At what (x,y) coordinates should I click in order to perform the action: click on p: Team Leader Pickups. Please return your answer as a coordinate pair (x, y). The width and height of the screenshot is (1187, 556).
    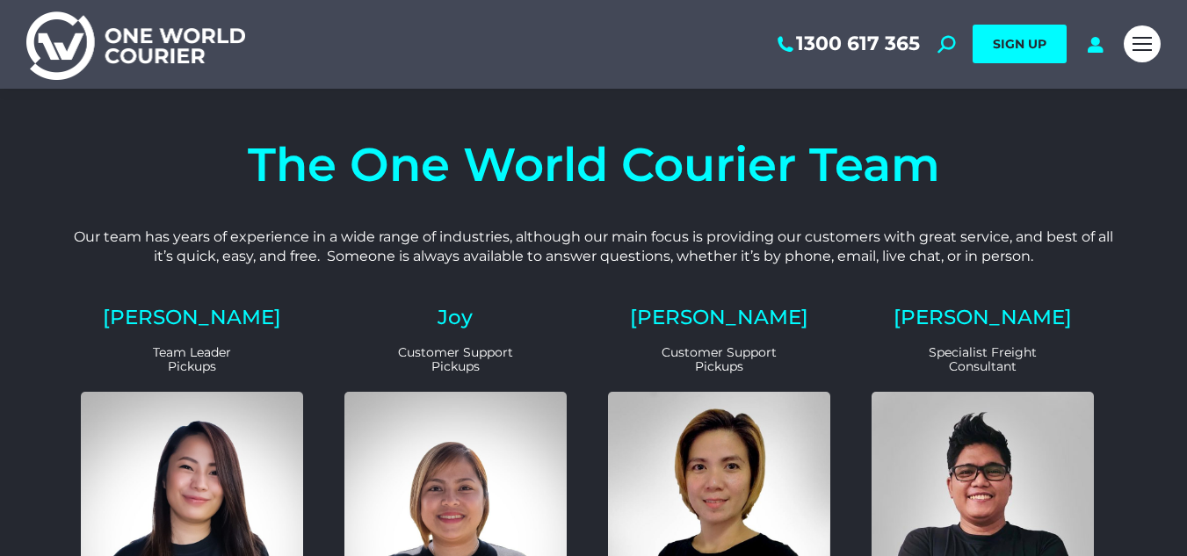
    Looking at the image, I should click on (192, 360).